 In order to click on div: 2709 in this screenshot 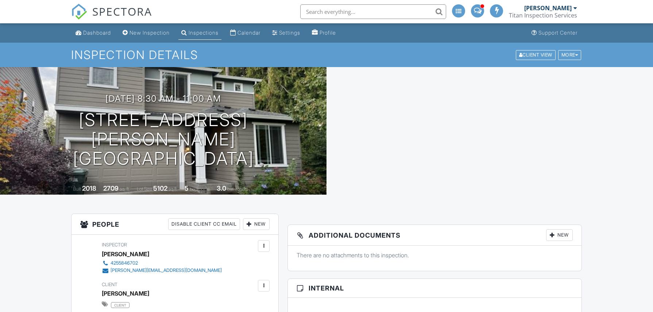, I will do `click(111, 188)`.